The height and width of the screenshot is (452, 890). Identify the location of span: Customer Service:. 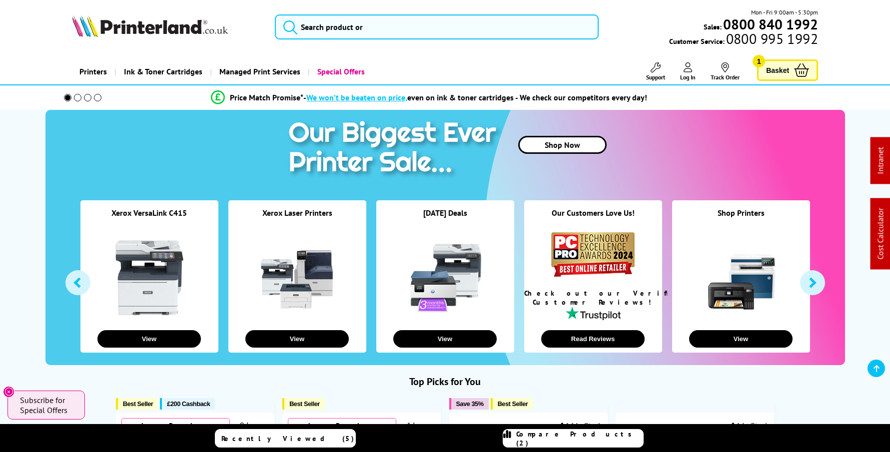
(744, 40).